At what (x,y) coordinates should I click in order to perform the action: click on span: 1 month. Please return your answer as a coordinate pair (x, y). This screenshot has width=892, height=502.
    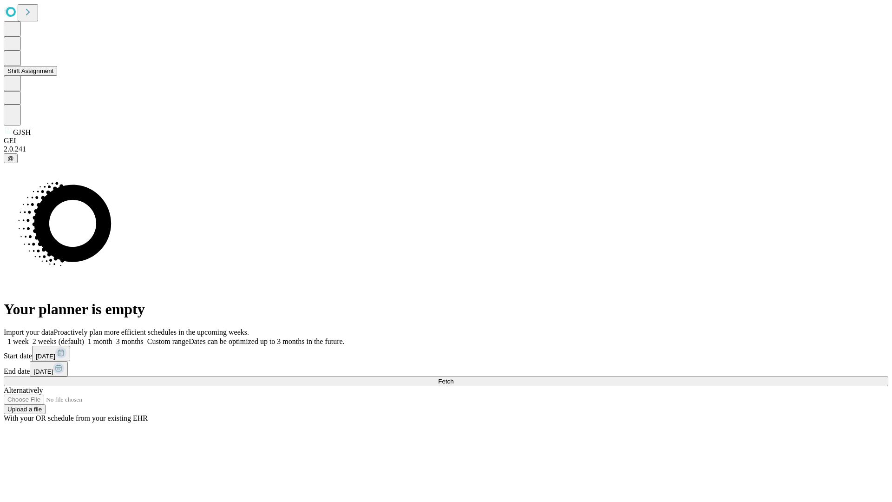
    Looking at the image, I should click on (100, 341).